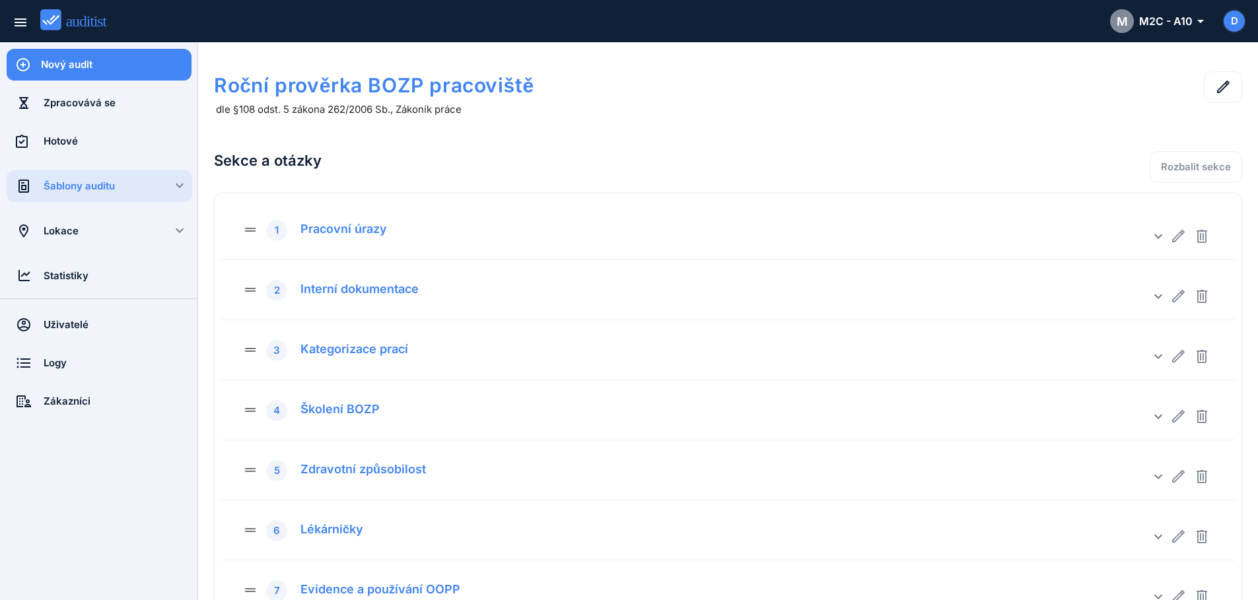  I want to click on div: Uživatelé, so click(118, 325).